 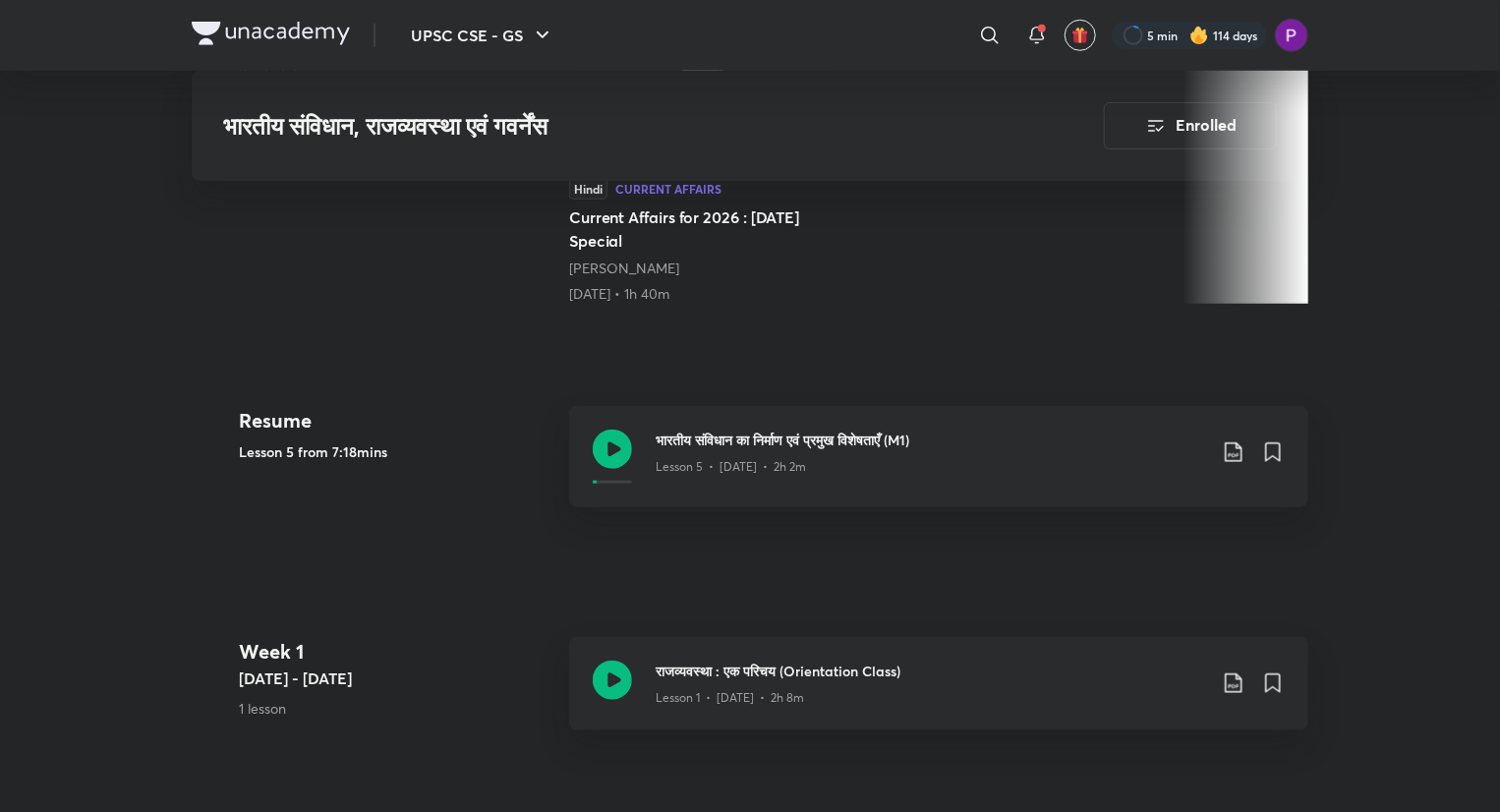 I want to click on h4: Week 1, so click(x=397, y=651).